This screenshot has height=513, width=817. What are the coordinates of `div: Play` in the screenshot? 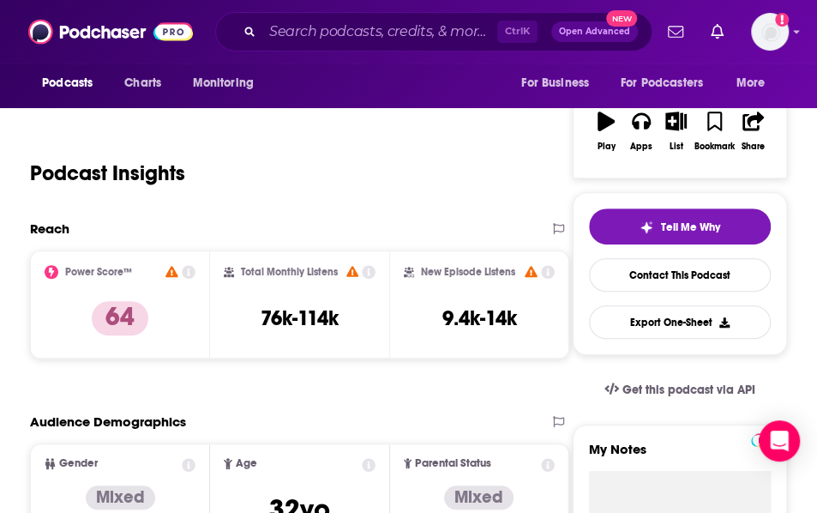 It's located at (606, 147).